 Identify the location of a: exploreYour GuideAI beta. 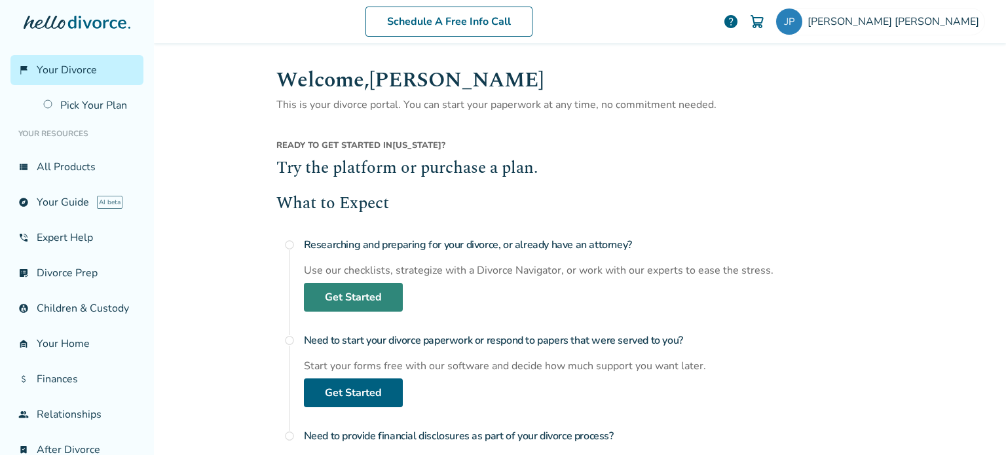
(77, 202).